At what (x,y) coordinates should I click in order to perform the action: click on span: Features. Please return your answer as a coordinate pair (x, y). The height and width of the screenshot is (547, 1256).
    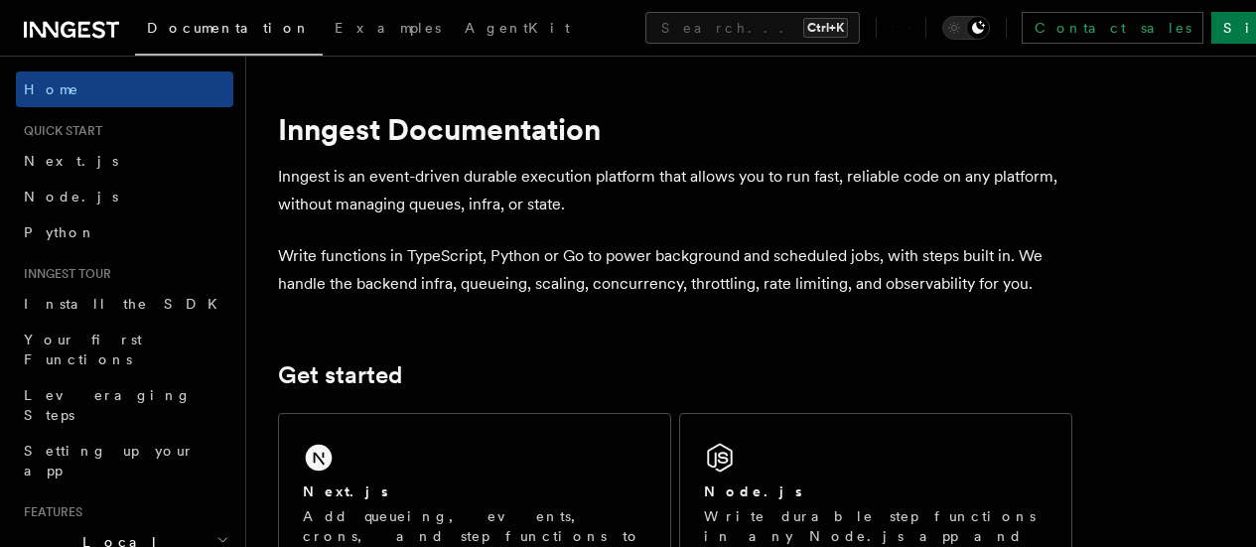
    Looking at the image, I should click on (49, 512).